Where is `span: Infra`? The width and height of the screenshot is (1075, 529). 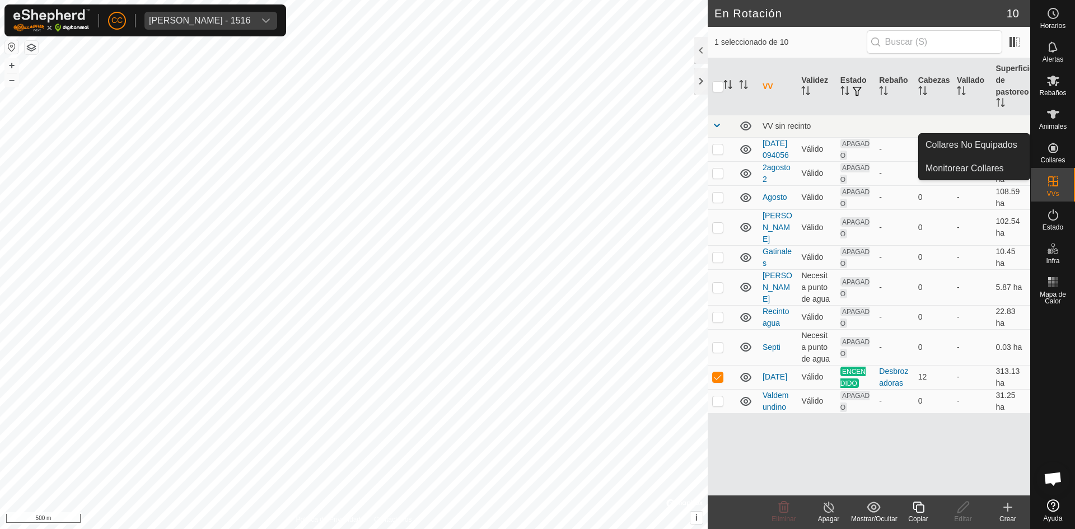 span: Infra is located at coordinates (1053, 261).